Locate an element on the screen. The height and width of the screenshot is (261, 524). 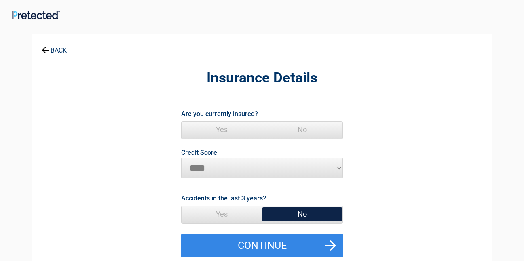
button: Continue is located at coordinates (262, 246).